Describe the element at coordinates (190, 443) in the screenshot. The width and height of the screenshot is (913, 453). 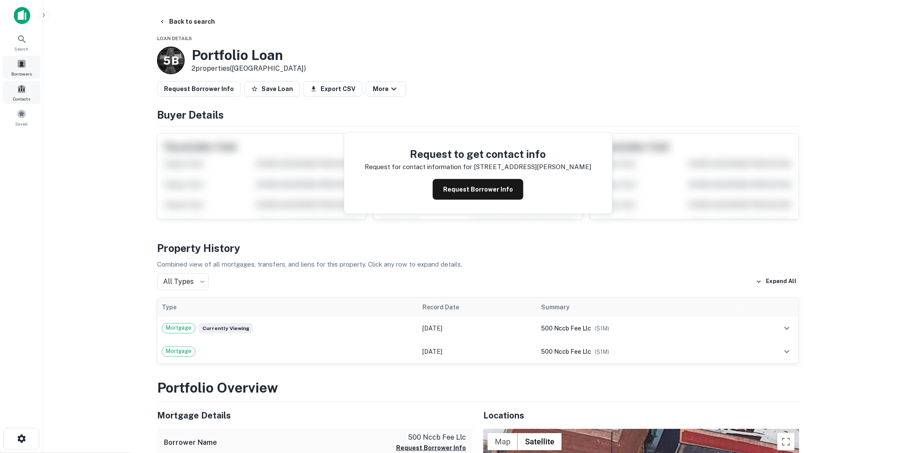
I see `h6: Borrower Name` at that location.